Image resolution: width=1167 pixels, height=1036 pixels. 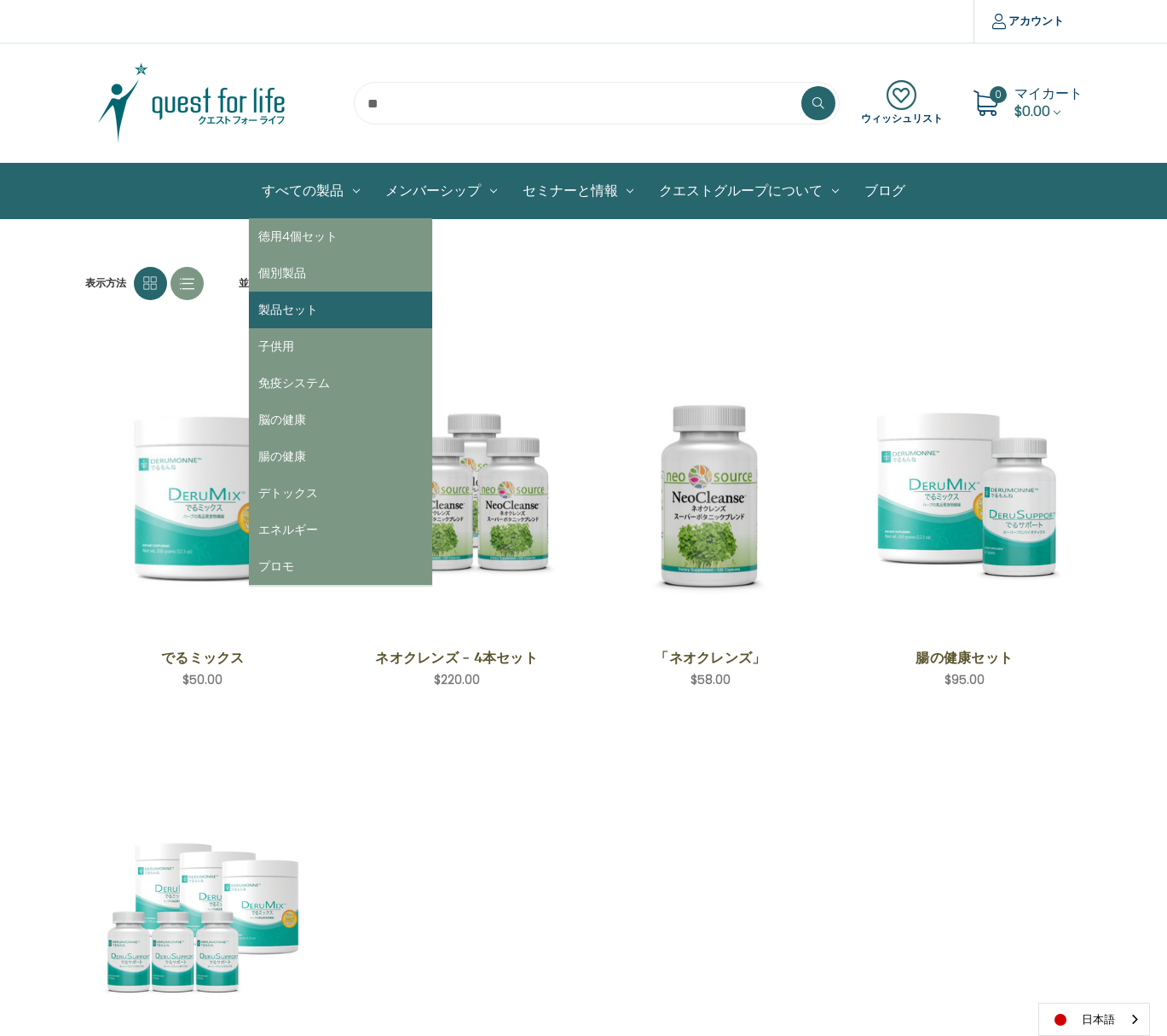 I want to click on a: Cart with 0 items, so click(x=1049, y=102).